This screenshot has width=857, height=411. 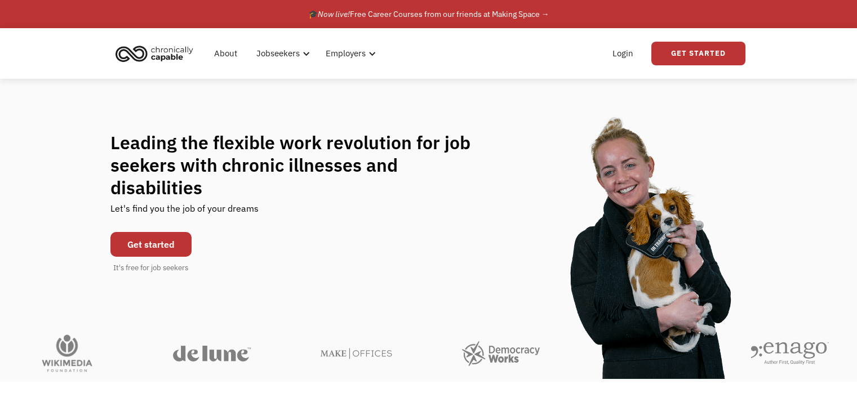 I want to click on a: Login, so click(x=623, y=54).